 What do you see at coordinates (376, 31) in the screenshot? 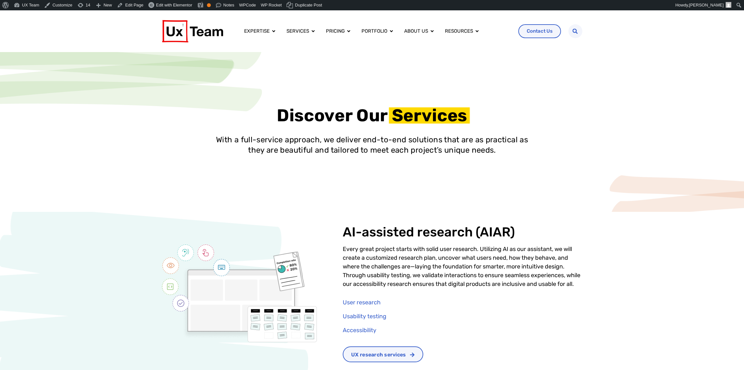
I see `div: Menu Toggle` at bounding box center [376, 31].